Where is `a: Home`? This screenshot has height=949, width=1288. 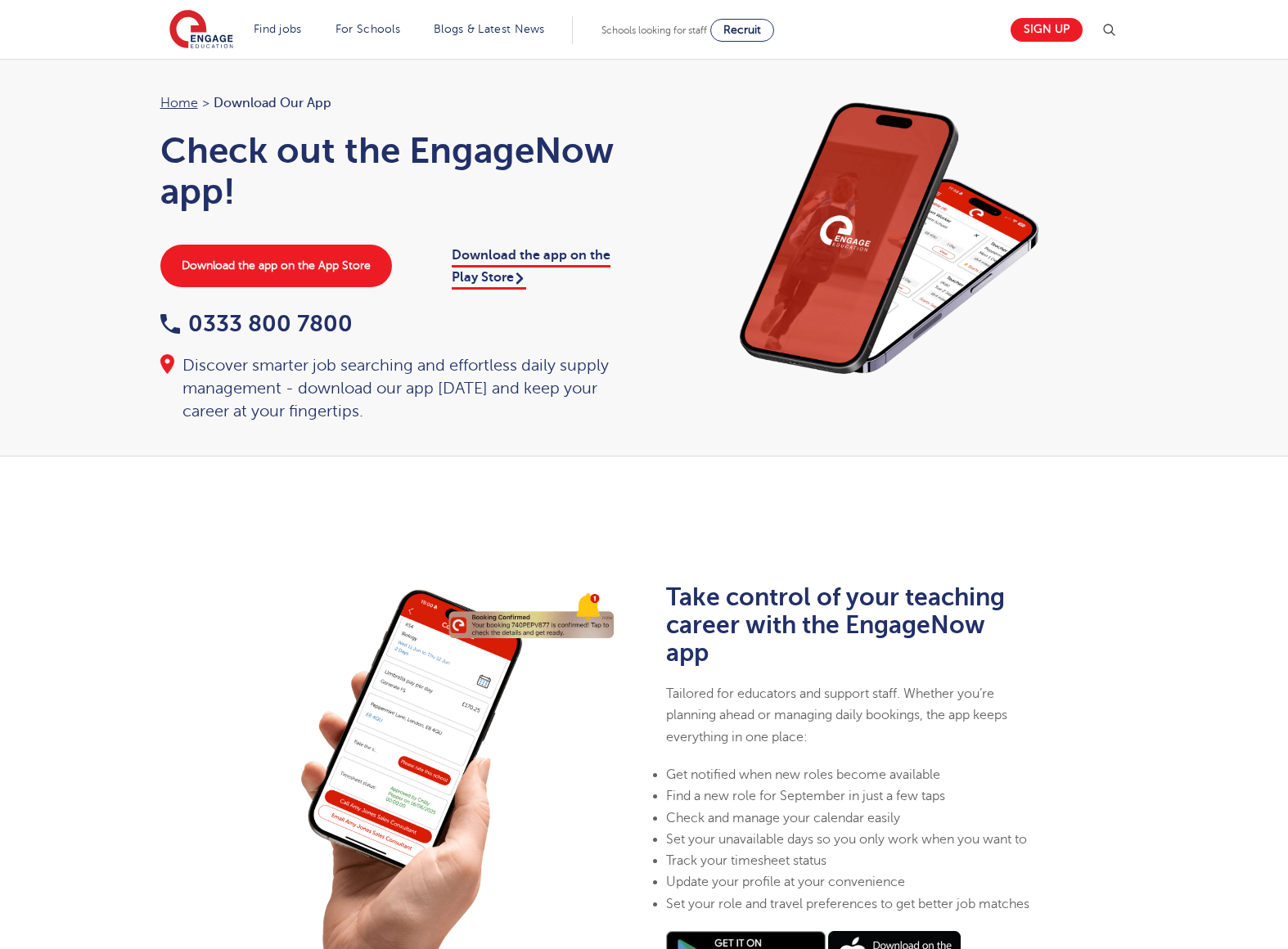 a: Home is located at coordinates (180, 103).